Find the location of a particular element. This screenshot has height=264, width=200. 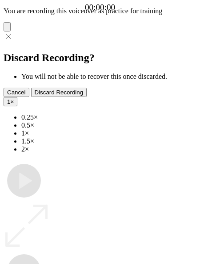

li: 0.5× is located at coordinates (109, 126).